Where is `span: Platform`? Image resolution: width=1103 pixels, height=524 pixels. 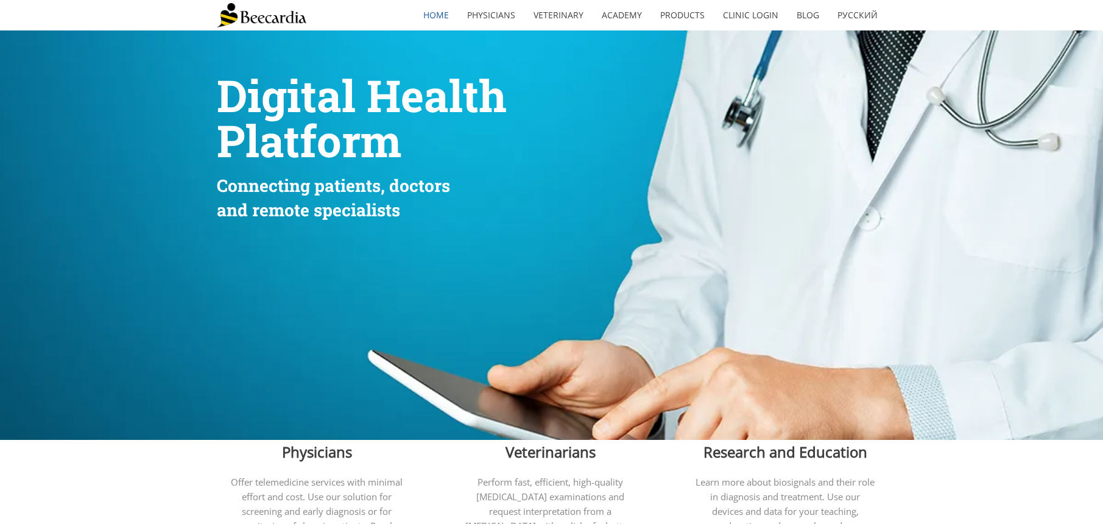
span: Platform is located at coordinates (309, 140).